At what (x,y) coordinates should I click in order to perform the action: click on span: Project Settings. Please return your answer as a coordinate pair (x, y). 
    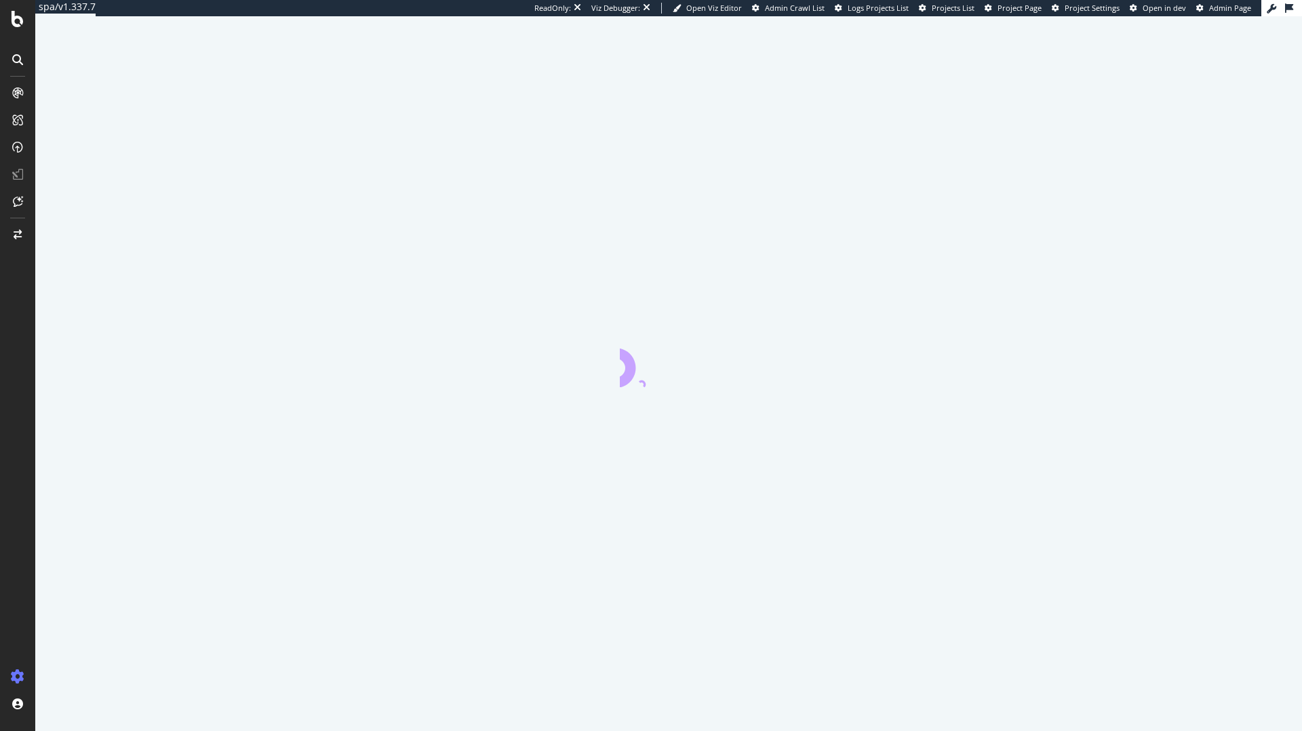
    Looking at the image, I should click on (1091, 7).